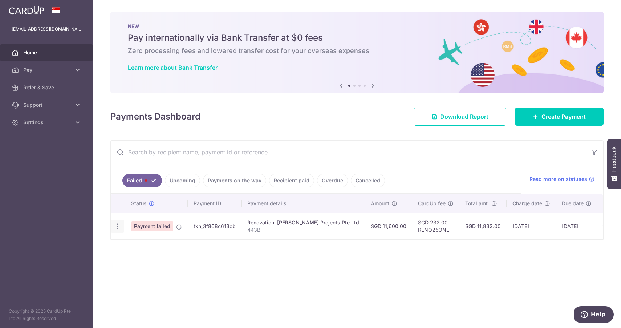  What do you see at coordinates (483, 226) in the screenshot?
I see `td: SGD 11,832.00` at bounding box center [483, 226].